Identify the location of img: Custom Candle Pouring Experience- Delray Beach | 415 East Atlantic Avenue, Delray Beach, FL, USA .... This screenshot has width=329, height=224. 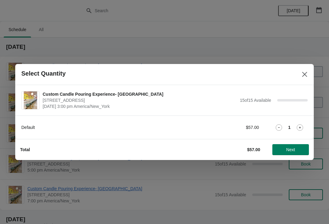
(30, 100).